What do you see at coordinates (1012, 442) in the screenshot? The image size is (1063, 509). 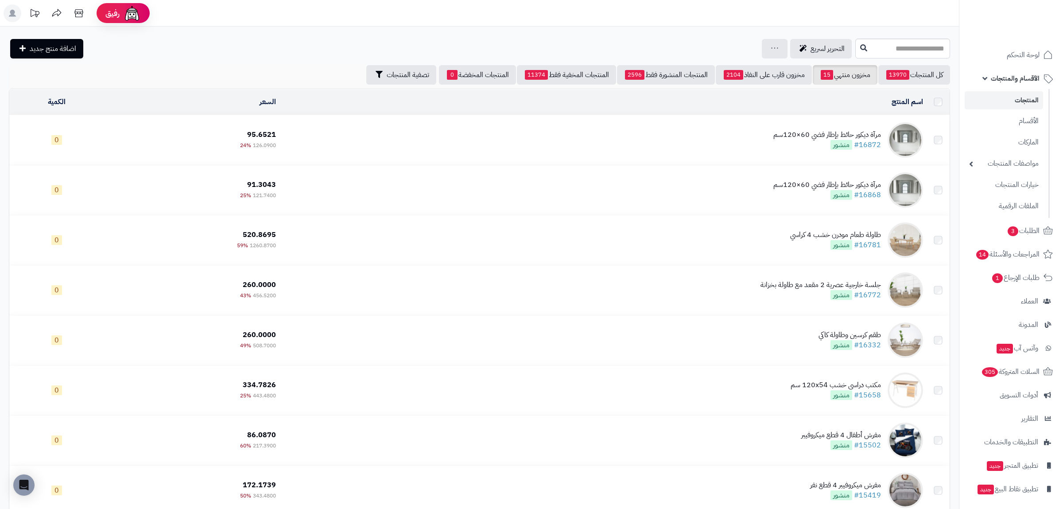 I see `a: التطبيقات والخدمات` at bounding box center [1012, 442].